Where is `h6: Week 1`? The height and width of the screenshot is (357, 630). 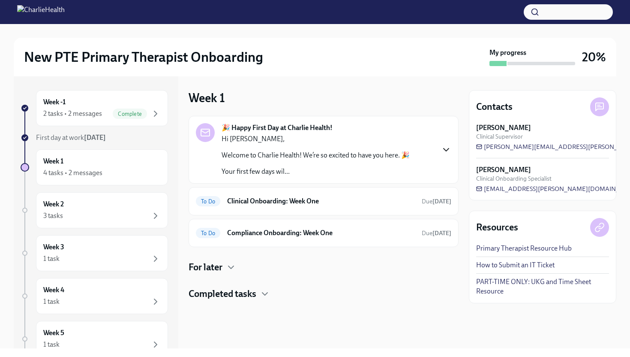
h6: Week 1 is located at coordinates (53, 161).